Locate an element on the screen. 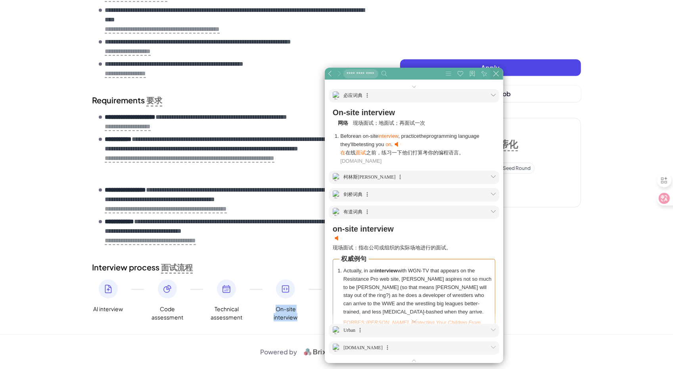 This screenshot has height=369, width=673. span: Powered by is located at coordinates (279, 352).